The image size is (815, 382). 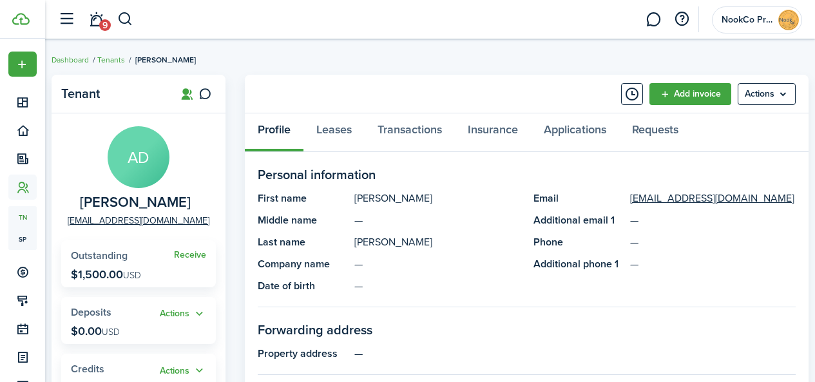 What do you see at coordinates (21, 19) in the screenshot?
I see `img: TenantCloud` at bounding box center [21, 19].